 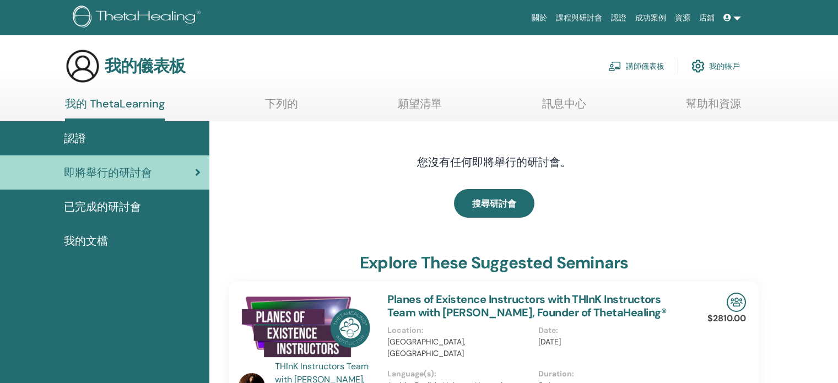 What do you see at coordinates (539, 18) in the screenshot?
I see `a: 關於` at bounding box center [539, 18].